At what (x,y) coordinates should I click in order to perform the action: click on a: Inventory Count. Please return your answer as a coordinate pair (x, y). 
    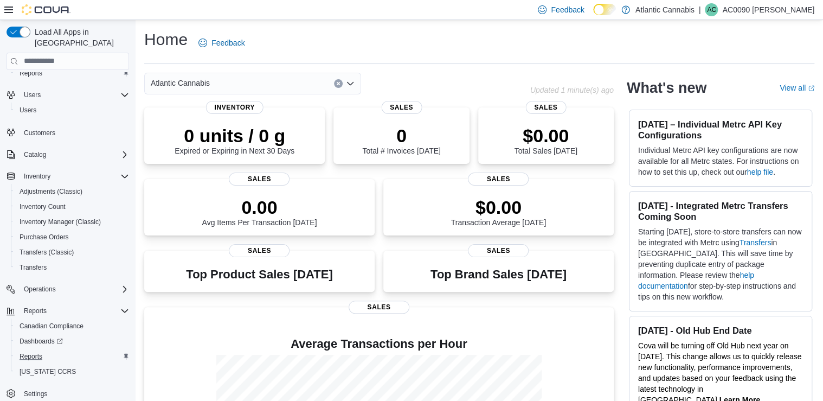
    Looking at the image, I should click on (42, 207).